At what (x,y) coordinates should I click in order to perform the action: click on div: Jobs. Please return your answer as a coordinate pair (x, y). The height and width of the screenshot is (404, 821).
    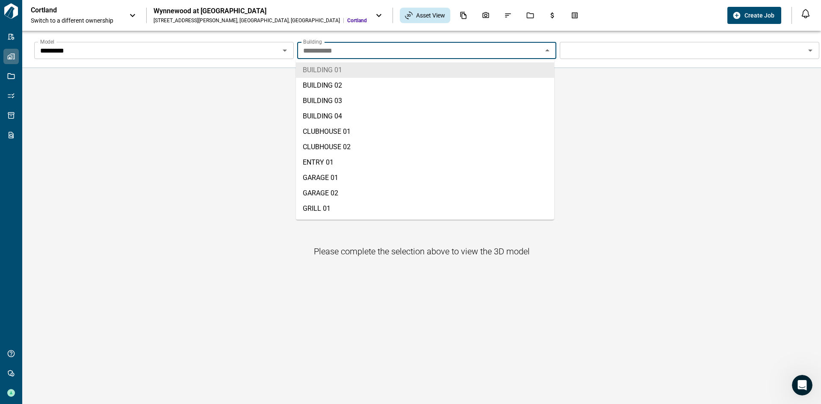
    Looking at the image, I should click on (530, 15).